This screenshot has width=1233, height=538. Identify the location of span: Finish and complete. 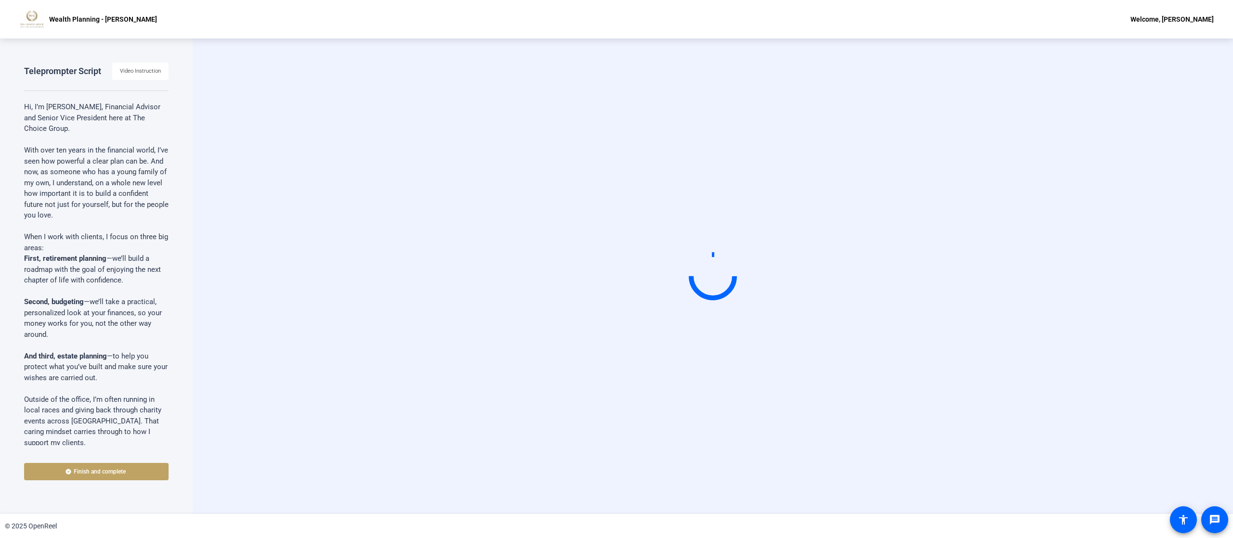
(100, 472).